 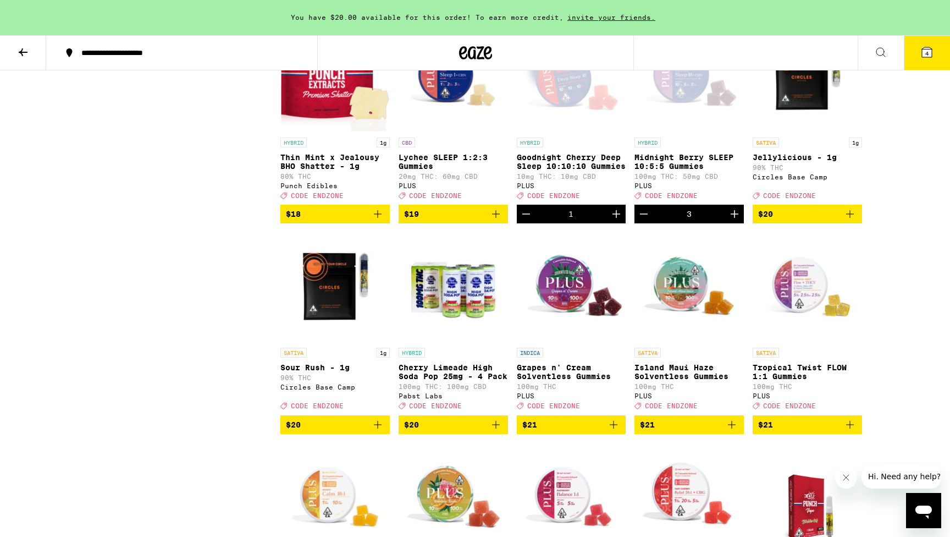 I want to click on a: Open page for Goodnight Cherry Deep Sleep 10:10:10 Gummies from PLUS, so click(x=571, y=113).